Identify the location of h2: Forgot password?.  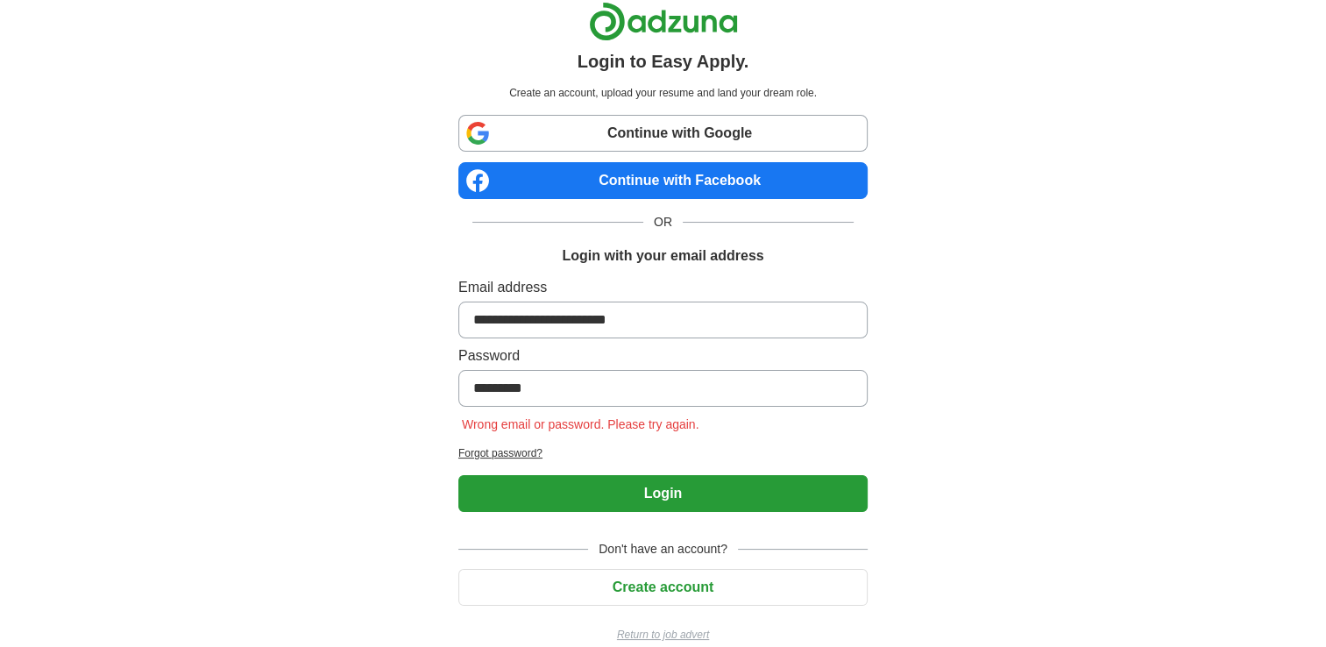
(663, 453).